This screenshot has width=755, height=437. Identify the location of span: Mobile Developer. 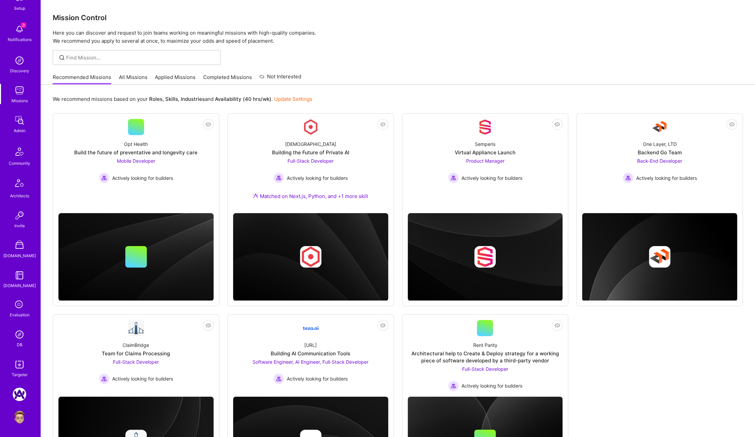
(136, 161).